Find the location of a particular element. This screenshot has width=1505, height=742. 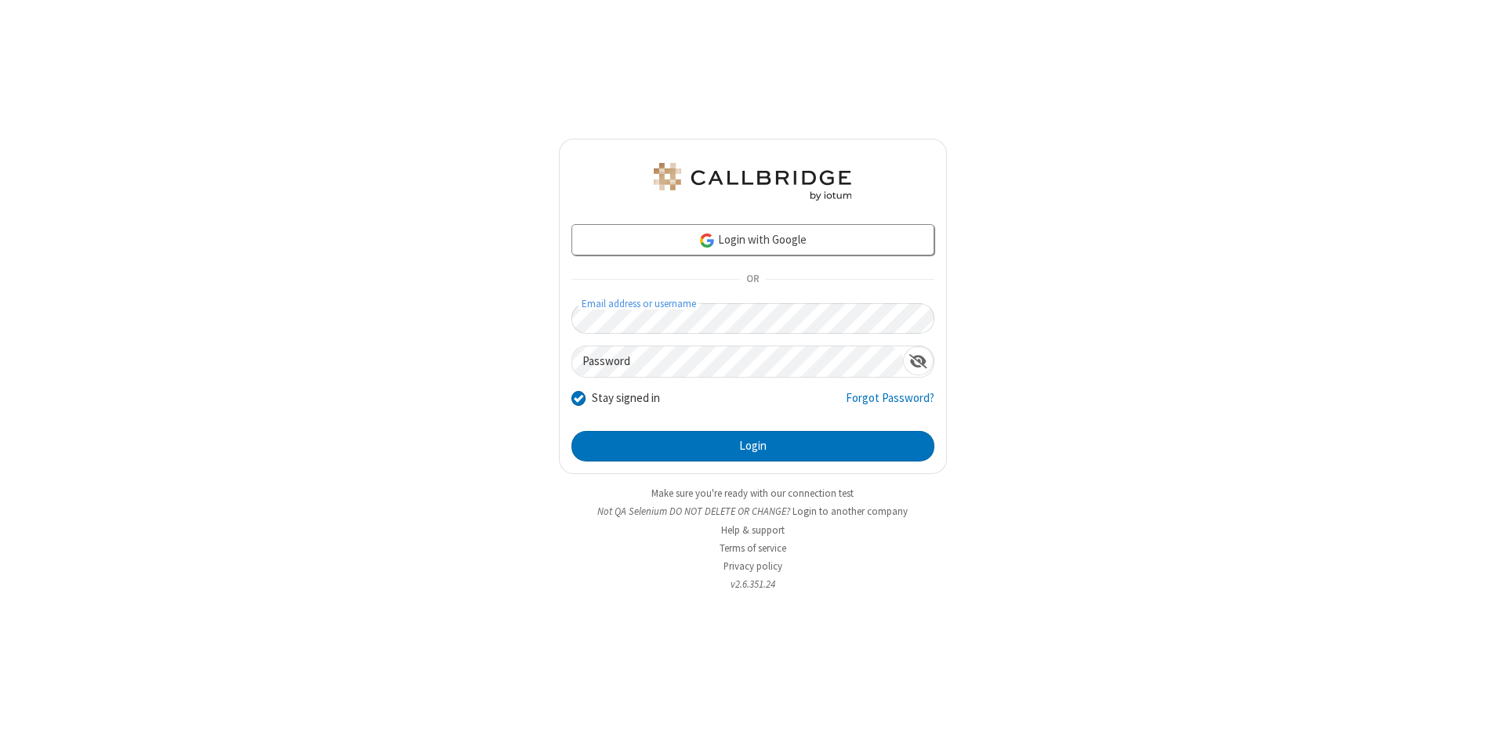

li: v2.6.351.24 is located at coordinates (752, 584).